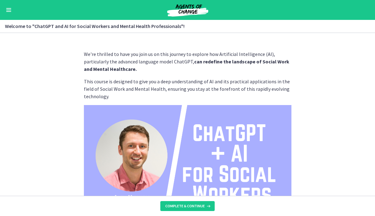  Describe the element at coordinates (188, 10) in the screenshot. I see `img: Agents of Change` at that location.